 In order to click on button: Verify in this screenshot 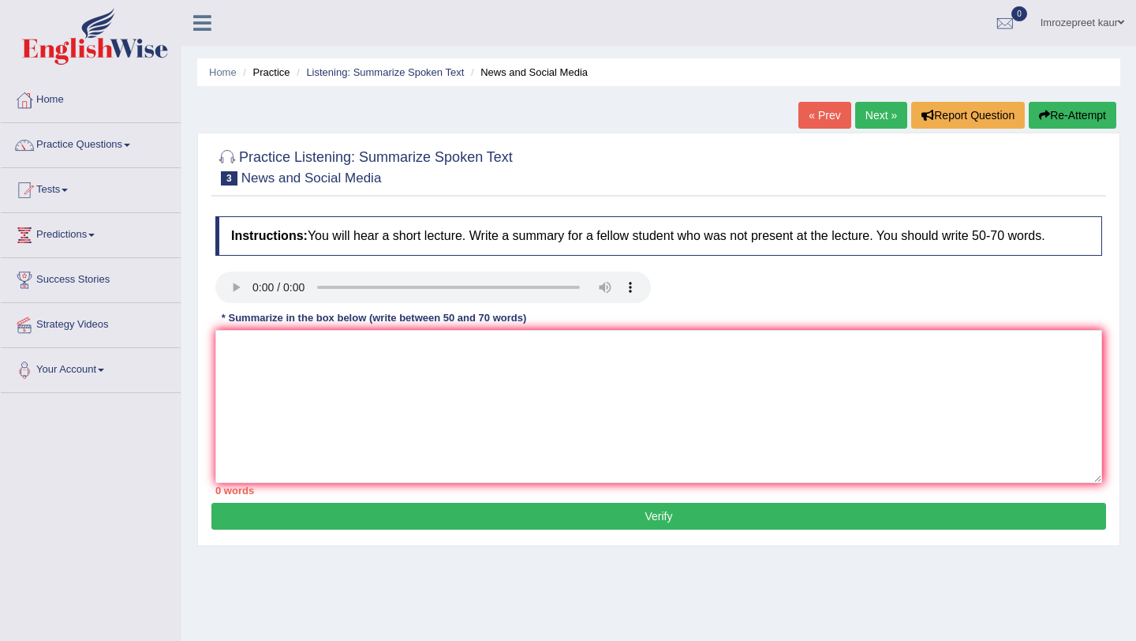, I will do `click(659, 516)`.